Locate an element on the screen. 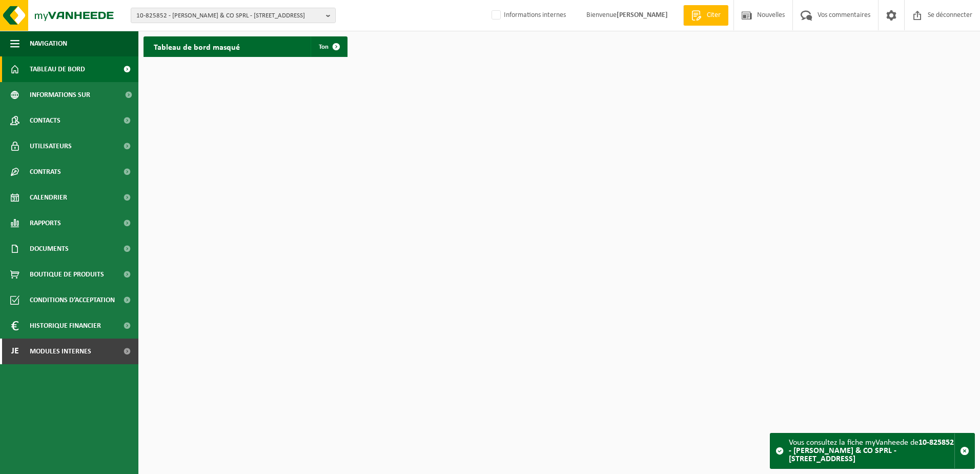 This screenshot has height=474, width=980. div: Vous consultez la fiche myVanheede de is located at coordinates (871, 450).